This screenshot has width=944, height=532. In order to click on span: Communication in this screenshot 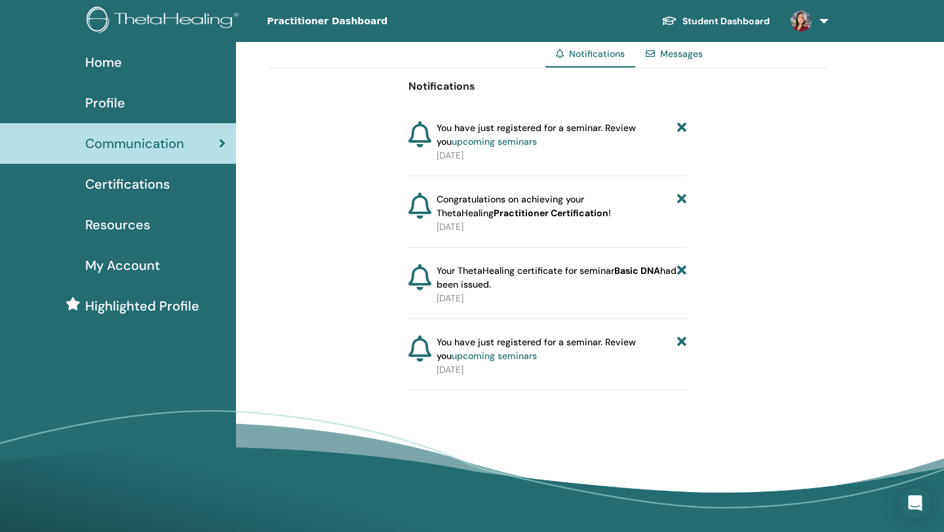, I will do `click(134, 144)`.